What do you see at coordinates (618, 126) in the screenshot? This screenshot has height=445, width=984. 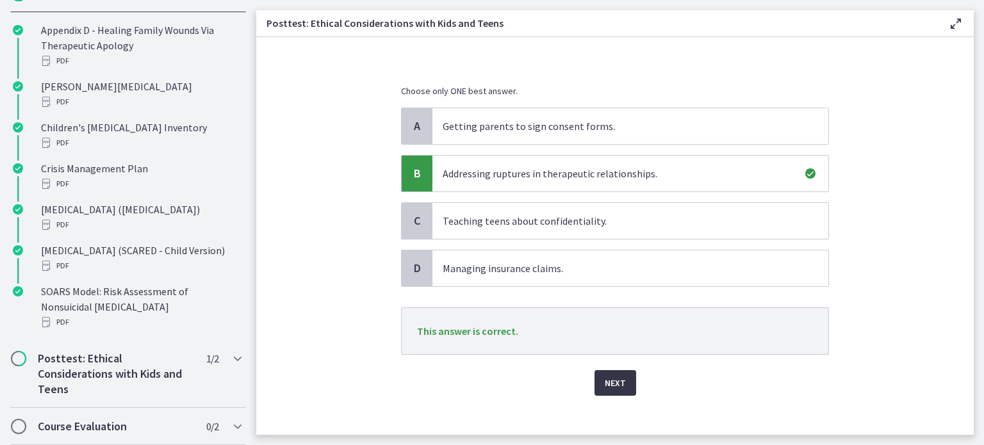 I see `p: Getting parents to sign consent forms.` at bounding box center [618, 126].